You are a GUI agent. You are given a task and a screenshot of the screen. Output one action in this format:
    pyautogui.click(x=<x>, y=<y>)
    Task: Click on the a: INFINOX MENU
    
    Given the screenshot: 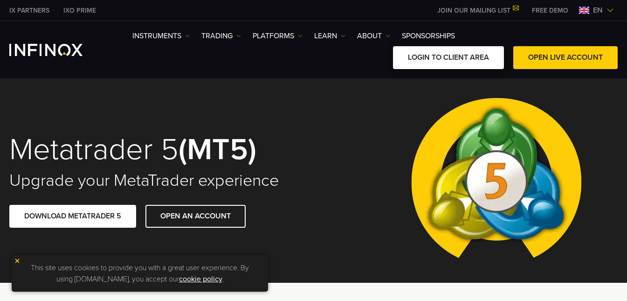 What is the action you would take?
    pyautogui.click(x=550, y=10)
    